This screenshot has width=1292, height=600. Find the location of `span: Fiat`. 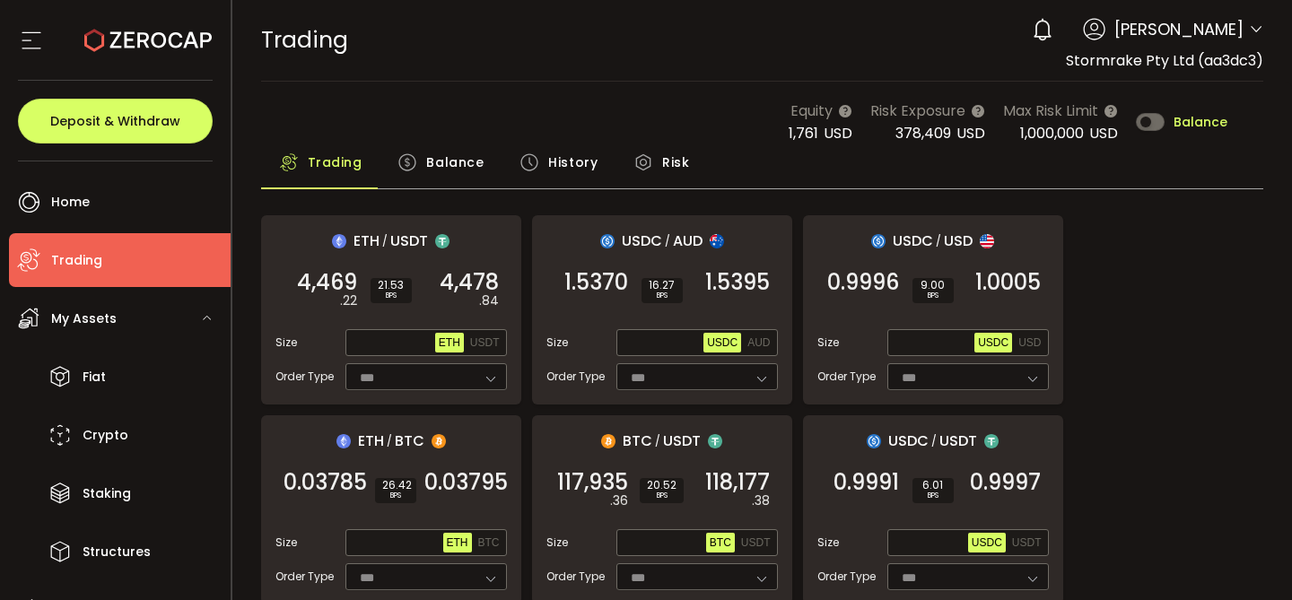

span: Fiat is located at coordinates (94, 377).